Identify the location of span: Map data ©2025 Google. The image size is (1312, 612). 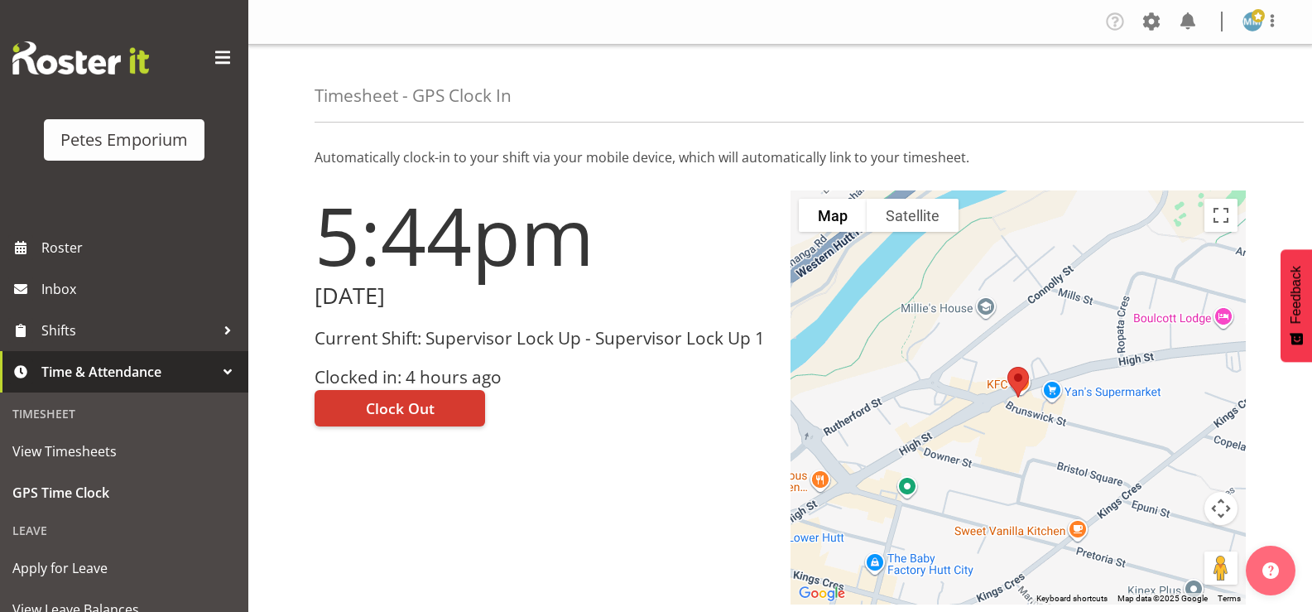
(1163, 598).